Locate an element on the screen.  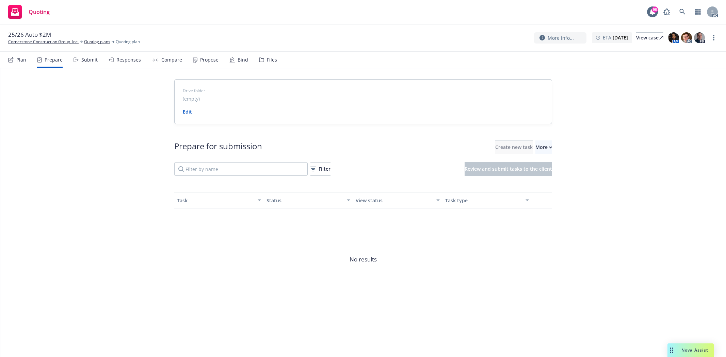
div: Responses is located at coordinates (129, 60).